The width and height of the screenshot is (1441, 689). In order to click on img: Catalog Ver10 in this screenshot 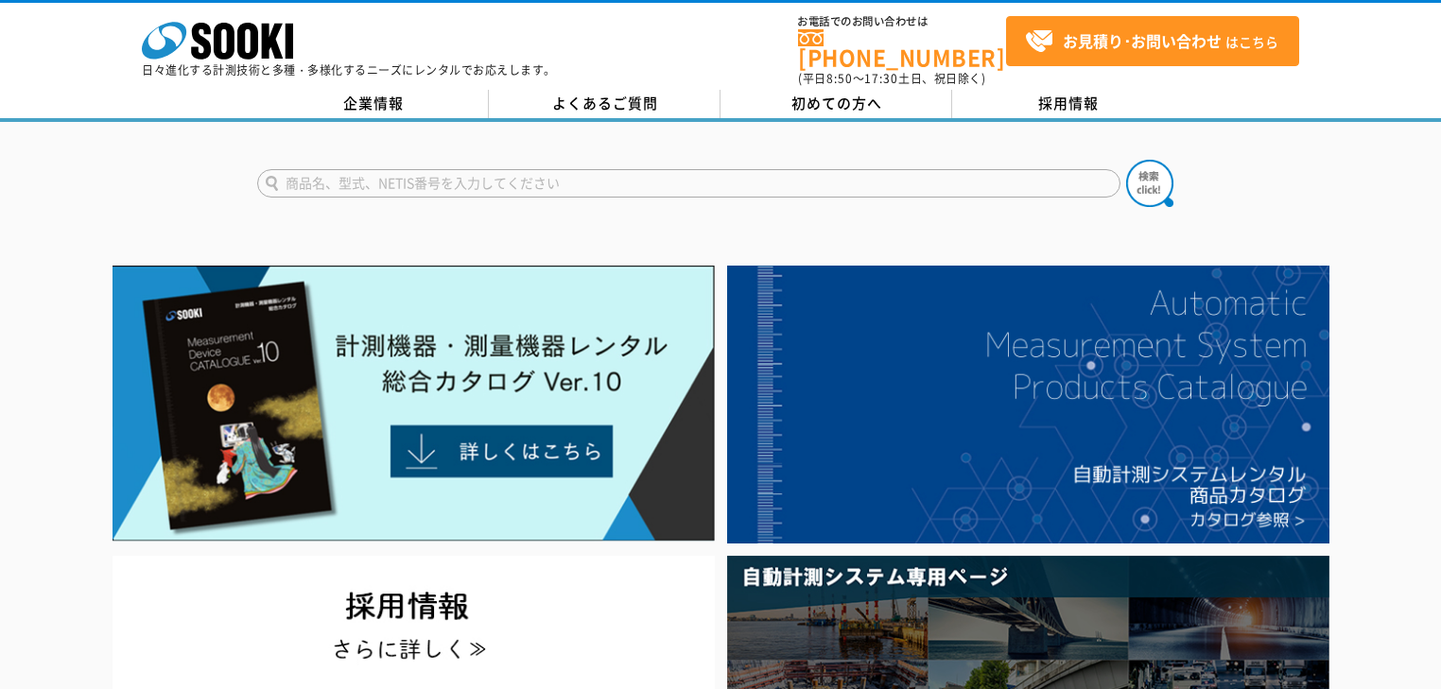, I will do `click(413, 404)`.